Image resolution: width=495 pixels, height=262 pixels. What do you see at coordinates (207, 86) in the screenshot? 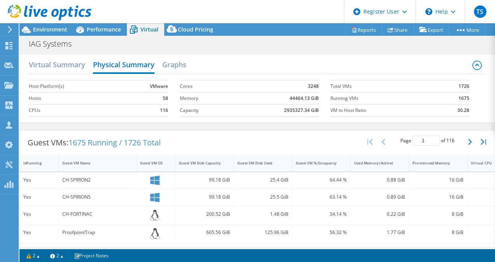
I see `label: Cores` at bounding box center [207, 86].